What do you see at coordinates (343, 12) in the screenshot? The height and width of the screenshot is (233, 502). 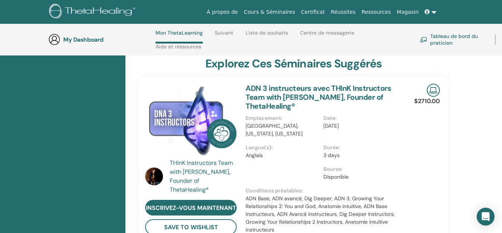 I see `a: Réussites` at bounding box center [343, 12].